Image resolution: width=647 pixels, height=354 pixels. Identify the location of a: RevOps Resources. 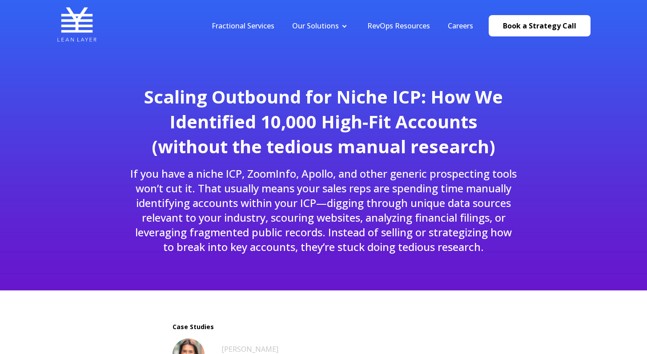
(398, 26).